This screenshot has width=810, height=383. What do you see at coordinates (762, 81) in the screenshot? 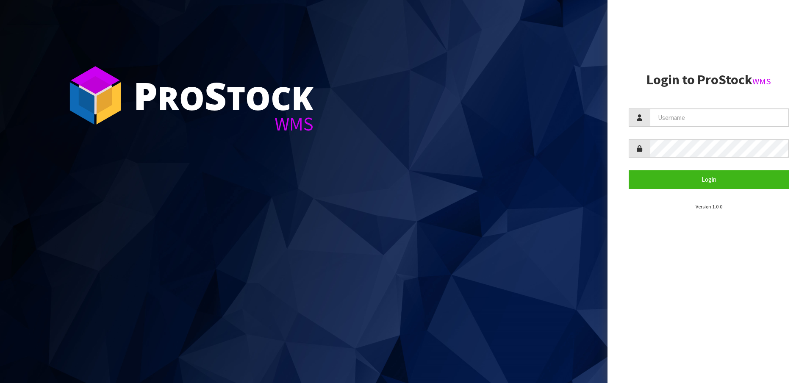
I see `small: WMS` at bounding box center [762, 81].